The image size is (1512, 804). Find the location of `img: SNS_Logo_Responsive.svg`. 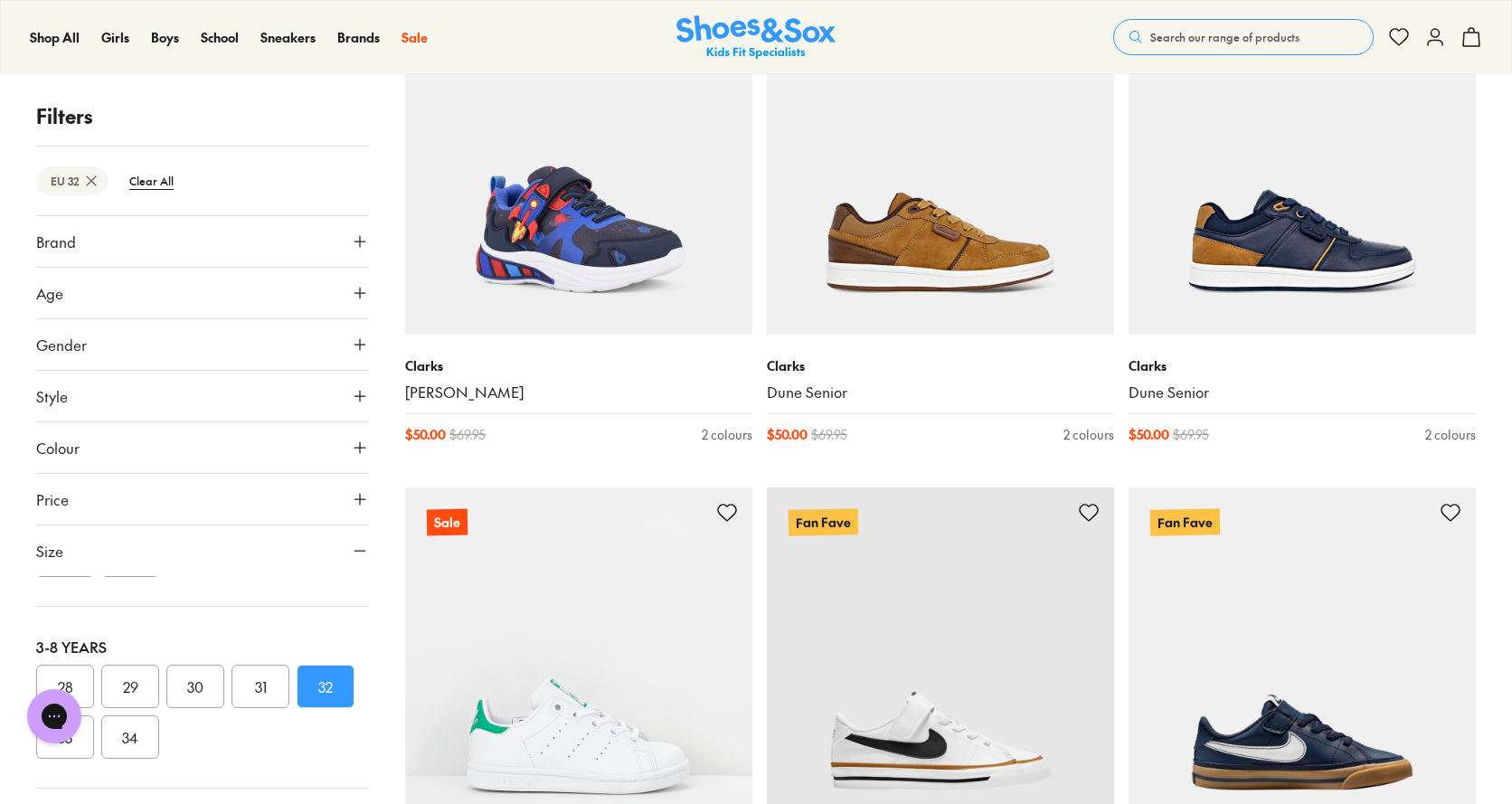

img: SNS_Logo_Responsive.svg is located at coordinates (756, 37).